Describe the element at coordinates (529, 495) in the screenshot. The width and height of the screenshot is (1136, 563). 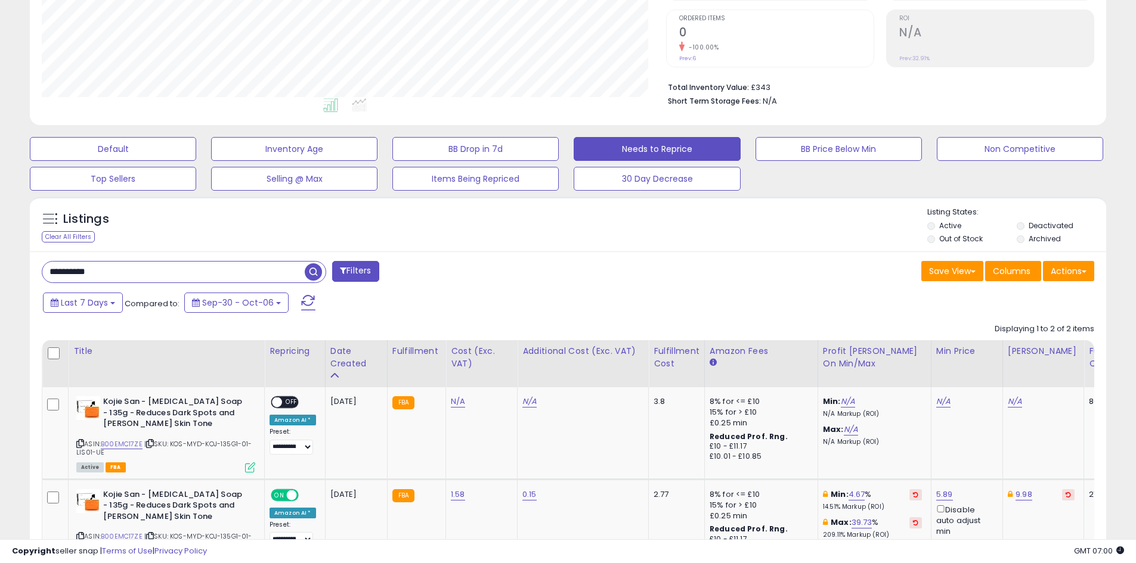
I see `a: 0.15` at that location.